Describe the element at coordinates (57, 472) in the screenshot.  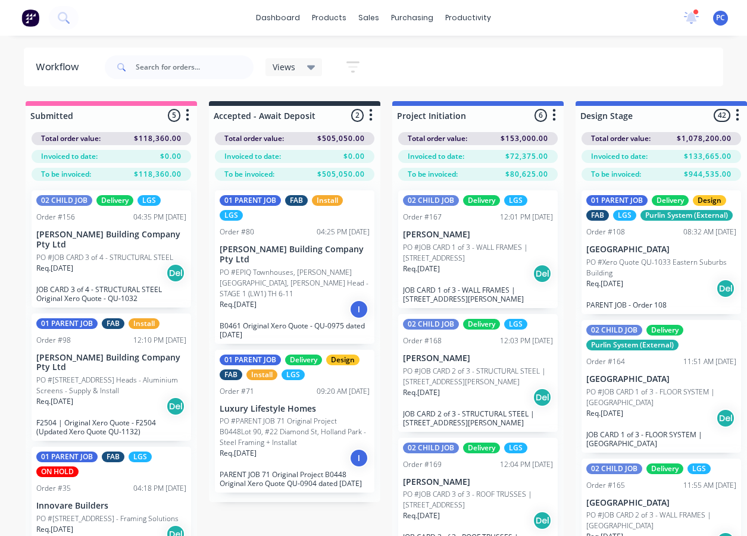
I see `div: ON HOLD` at that location.